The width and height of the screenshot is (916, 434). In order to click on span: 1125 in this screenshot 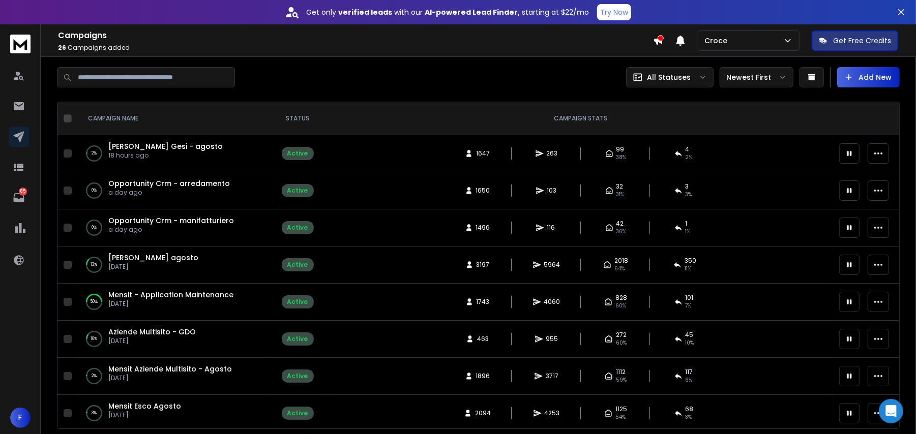, I will do `click(621, 409)`.